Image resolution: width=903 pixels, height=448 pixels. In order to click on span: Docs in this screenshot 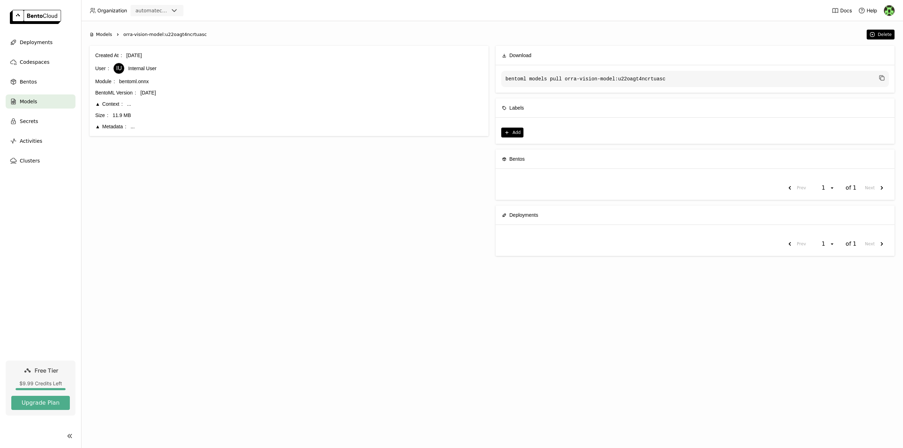, I will do `click(846, 11)`.